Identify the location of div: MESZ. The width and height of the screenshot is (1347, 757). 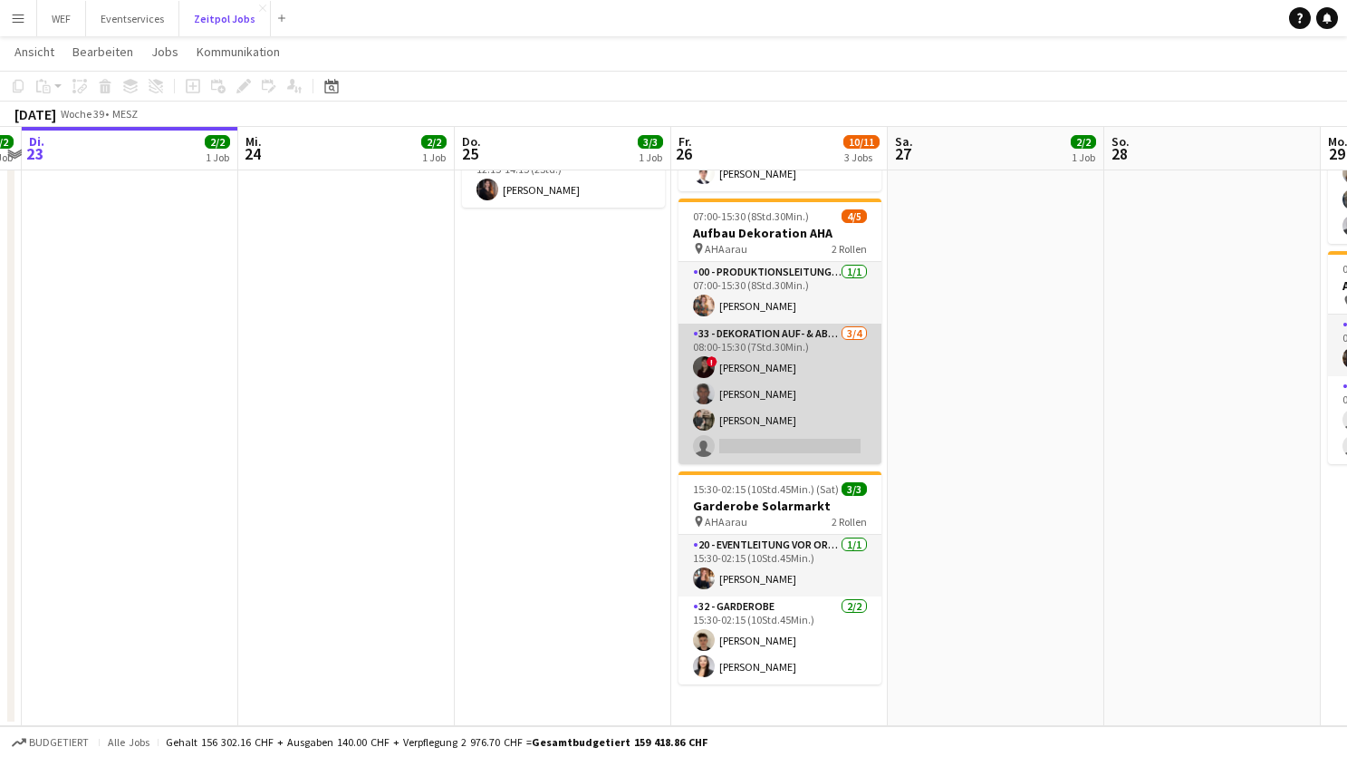
(125, 113).